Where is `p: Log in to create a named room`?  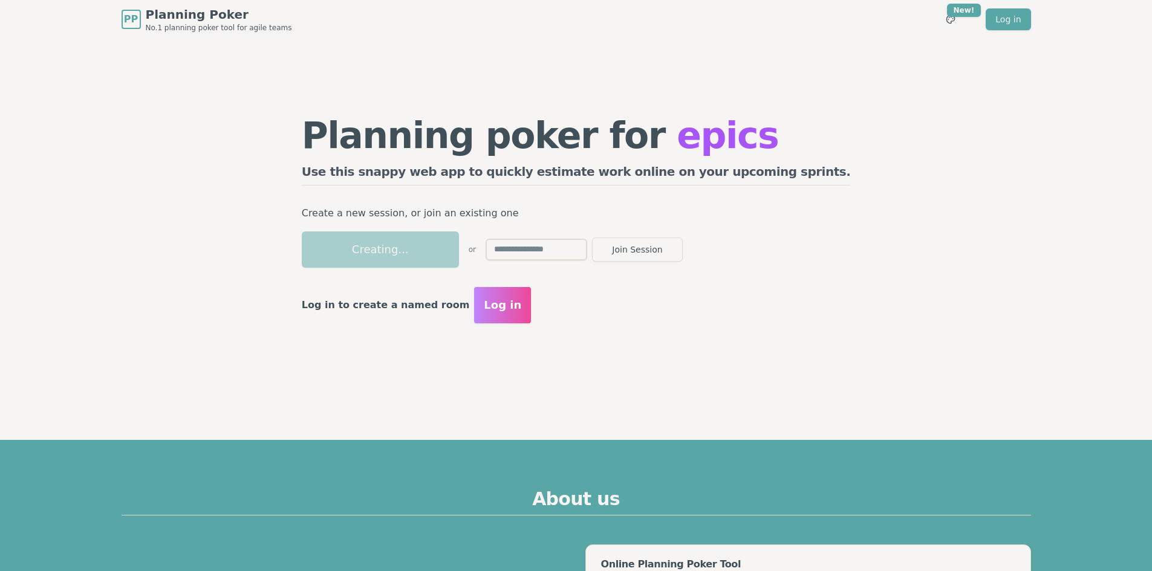
p: Log in to create a named room is located at coordinates (386, 305).